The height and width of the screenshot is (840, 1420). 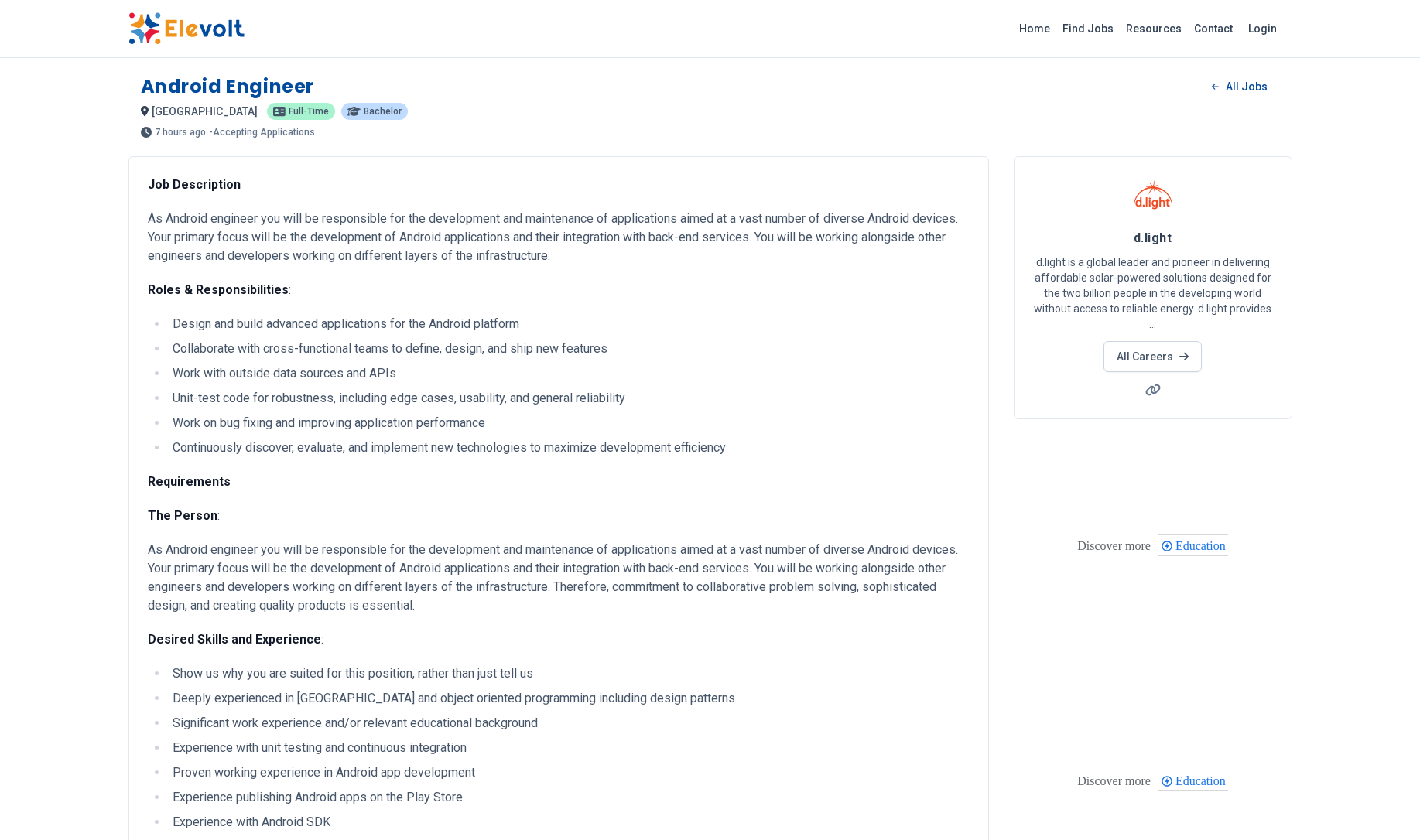 I want to click on span: d.light, so click(x=1152, y=237).